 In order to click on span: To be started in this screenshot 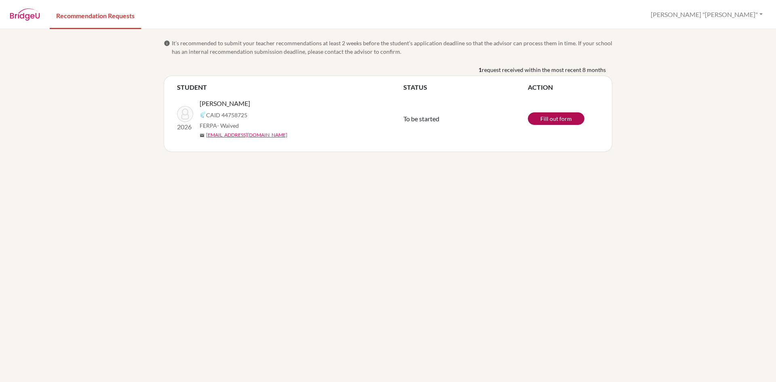, I will do `click(421, 118)`.